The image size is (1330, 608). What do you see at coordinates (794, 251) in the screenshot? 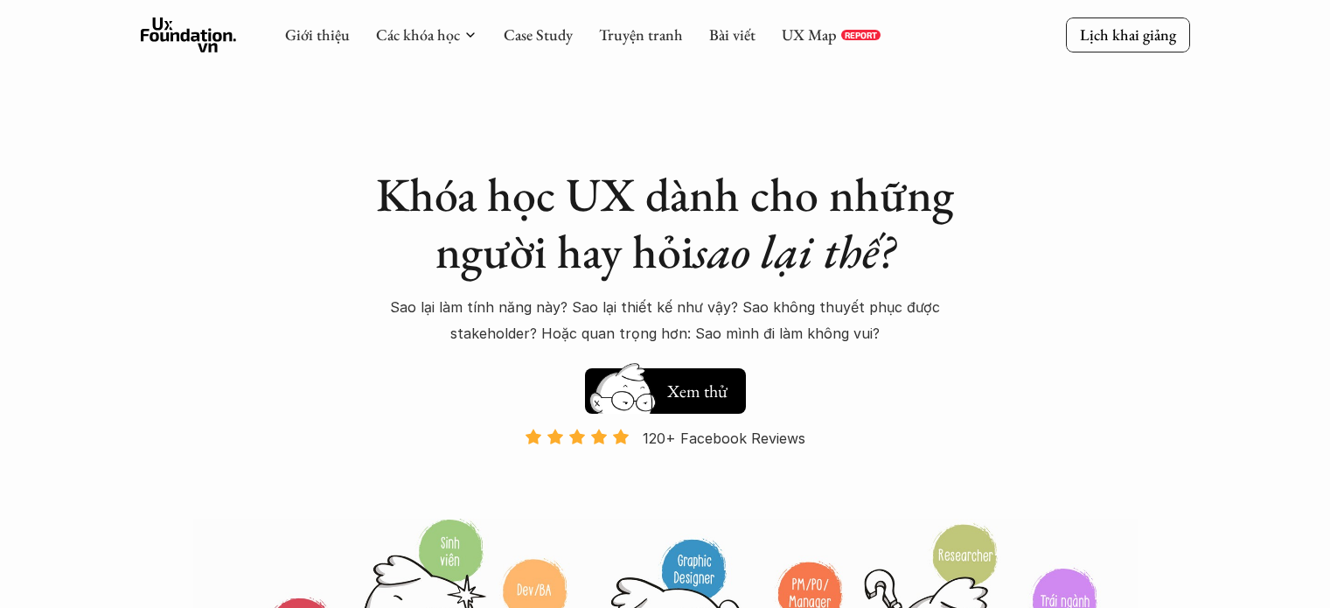
I see `em: sao lại thế?` at bounding box center [794, 251].